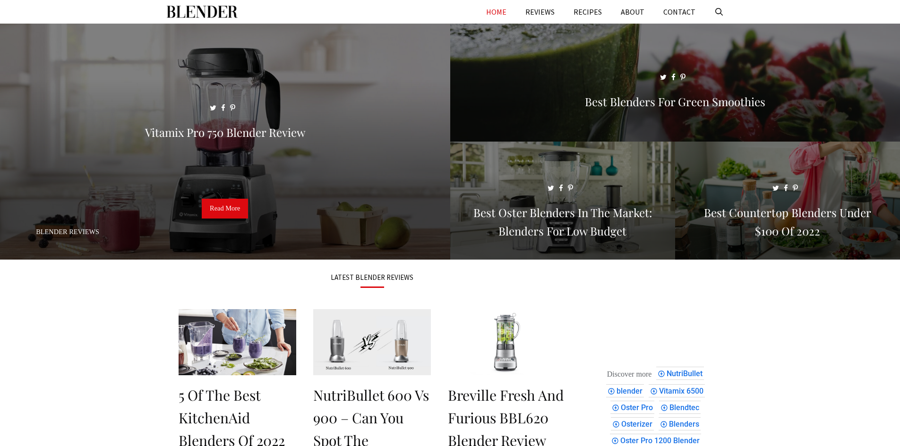 The height and width of the screenshot is (446, 900). Describe the element at coordinates (506, 343) in the screenshot. I see `img: Breville Fresh and Furious BBL620 Blender Review` at that location.